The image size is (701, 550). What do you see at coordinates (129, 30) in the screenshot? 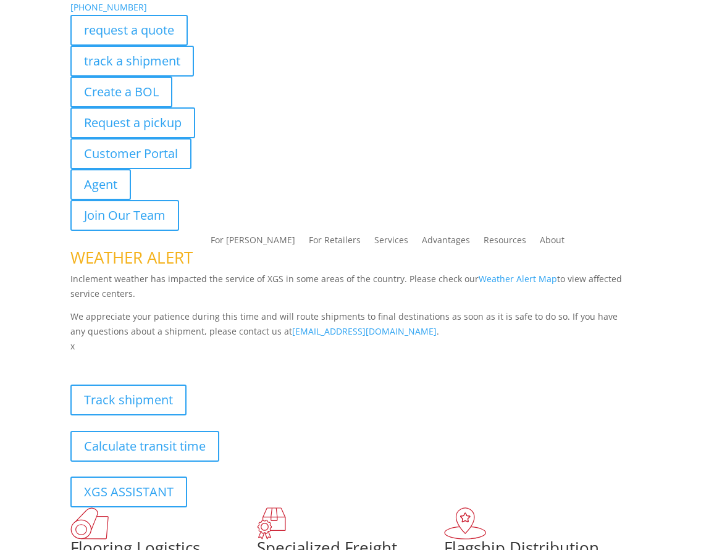
I see `a: request a quote` at bounding box center [129, 30].